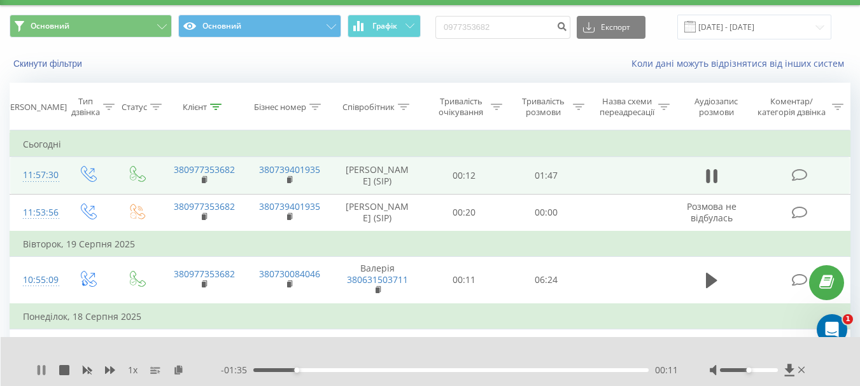  Describe the element at coordinates (464, 213) in the screenshot. I see `td: 00:20` at that location.